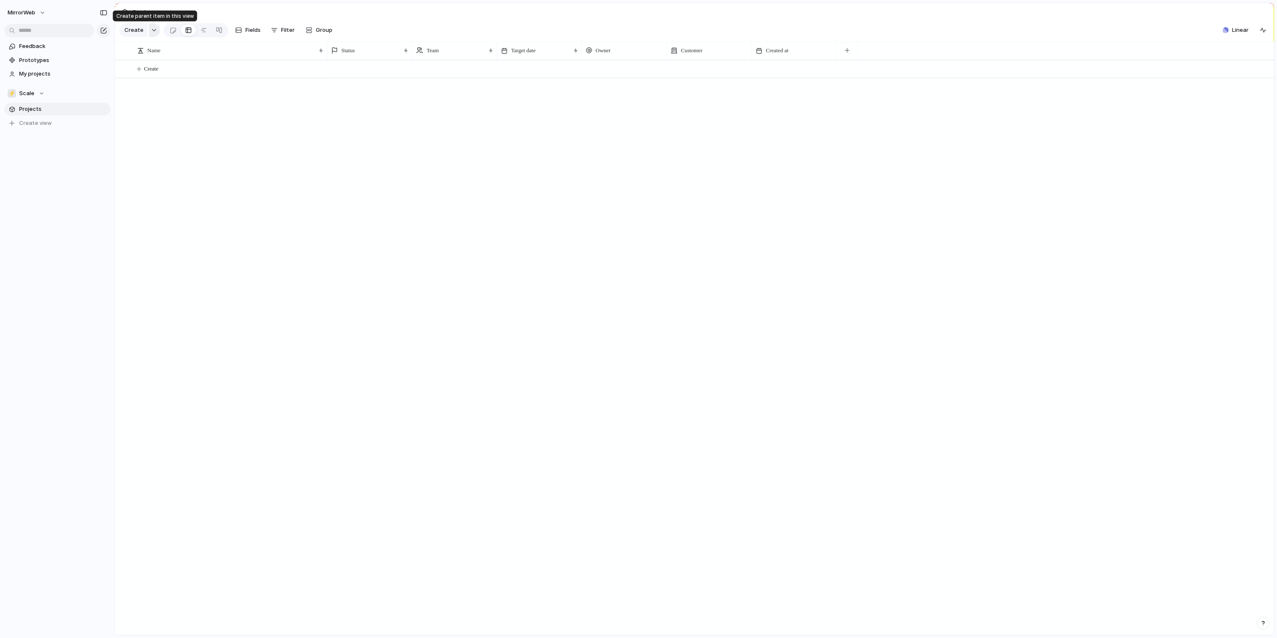  Describe the element at coordinates (63, 60) in the screenshot. I see `span: Prototypes` at that location.